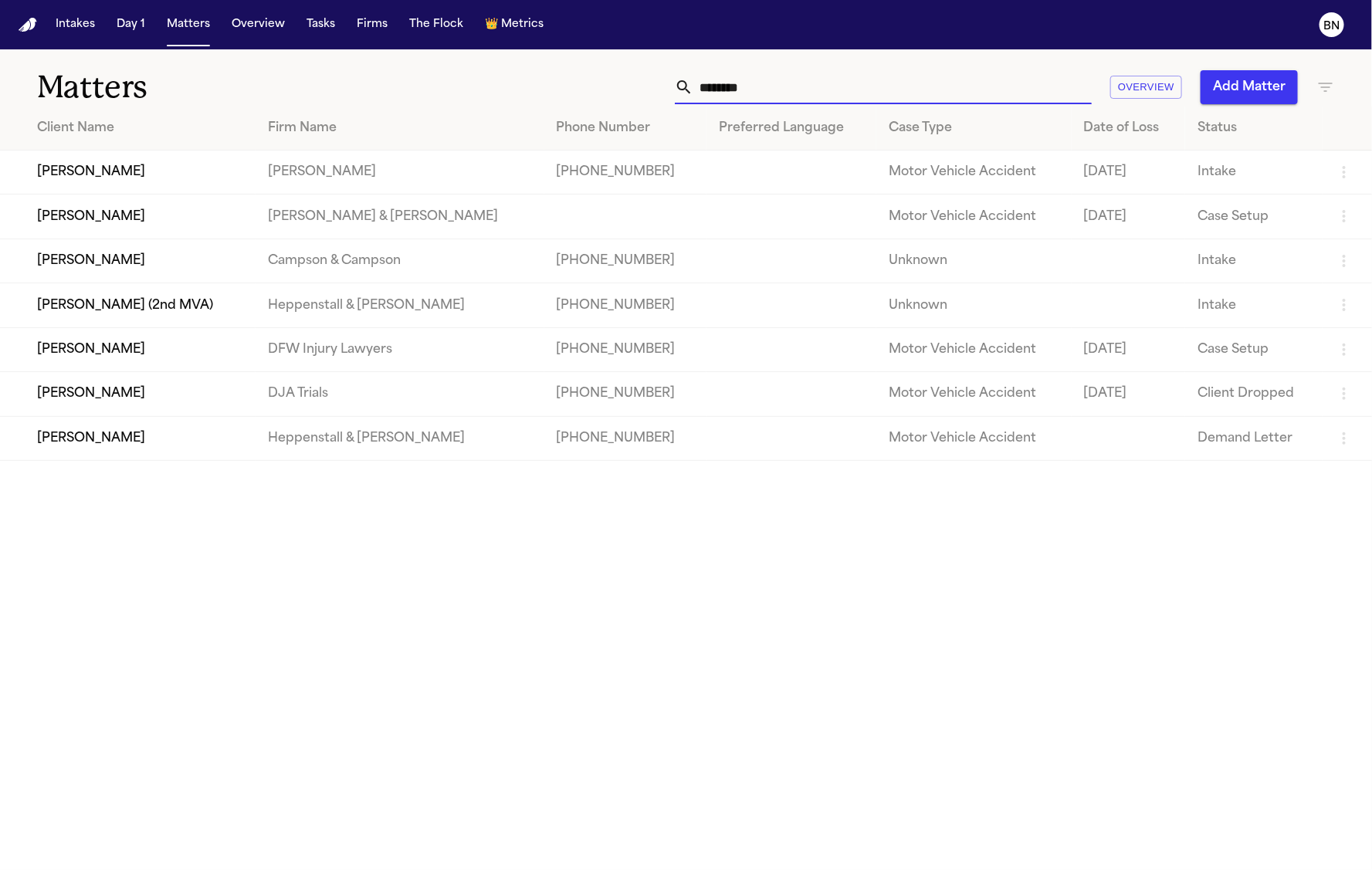 Image resolution: width=1372 pixels, height=870 pixels. What do you see at coordinates (1128, 128) in the screenshot?
I see `div: Date of Loss` at bounding box center [1128, 128].